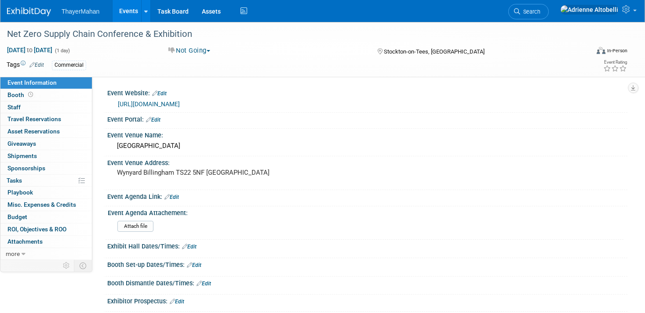  Describe the element at coordinates (367, 119) in the screenshot. I see `div: Event Portal:` at that location.